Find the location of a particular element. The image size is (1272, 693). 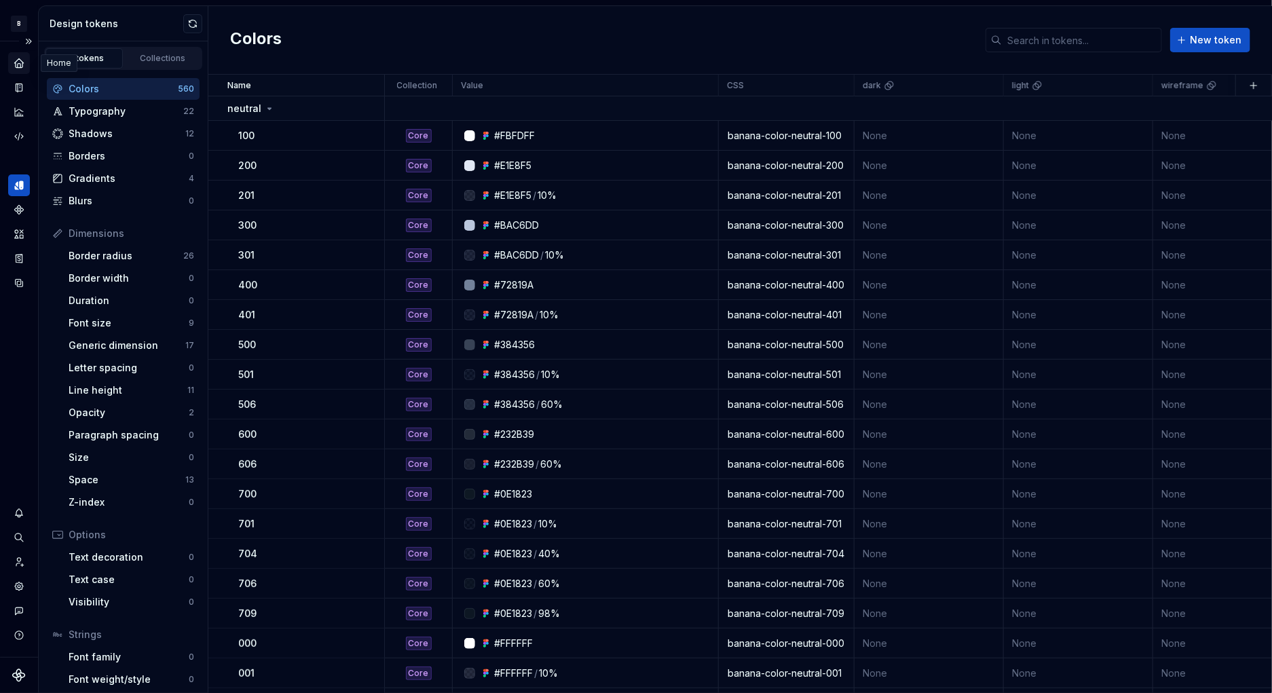

div: banana-color-neutral-501 is located at coordinates (786, 375).